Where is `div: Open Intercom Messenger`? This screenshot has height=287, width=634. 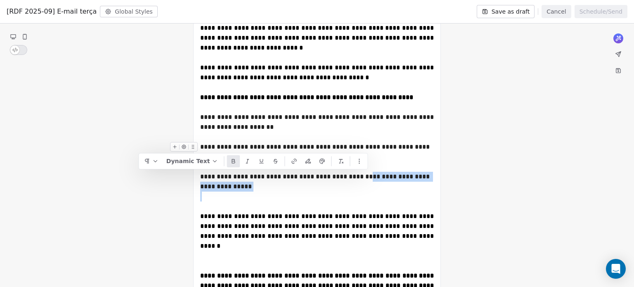
div: Open Intercom Messenger is located at coordinates (616, 269).